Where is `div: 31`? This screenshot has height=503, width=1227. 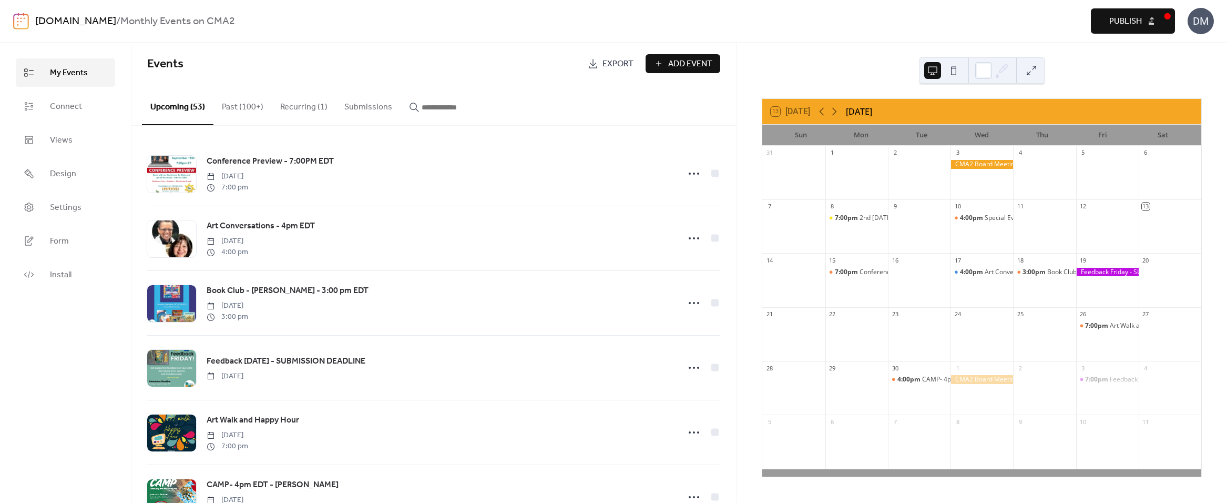
div: 31 is located at coordinates (769, 152).